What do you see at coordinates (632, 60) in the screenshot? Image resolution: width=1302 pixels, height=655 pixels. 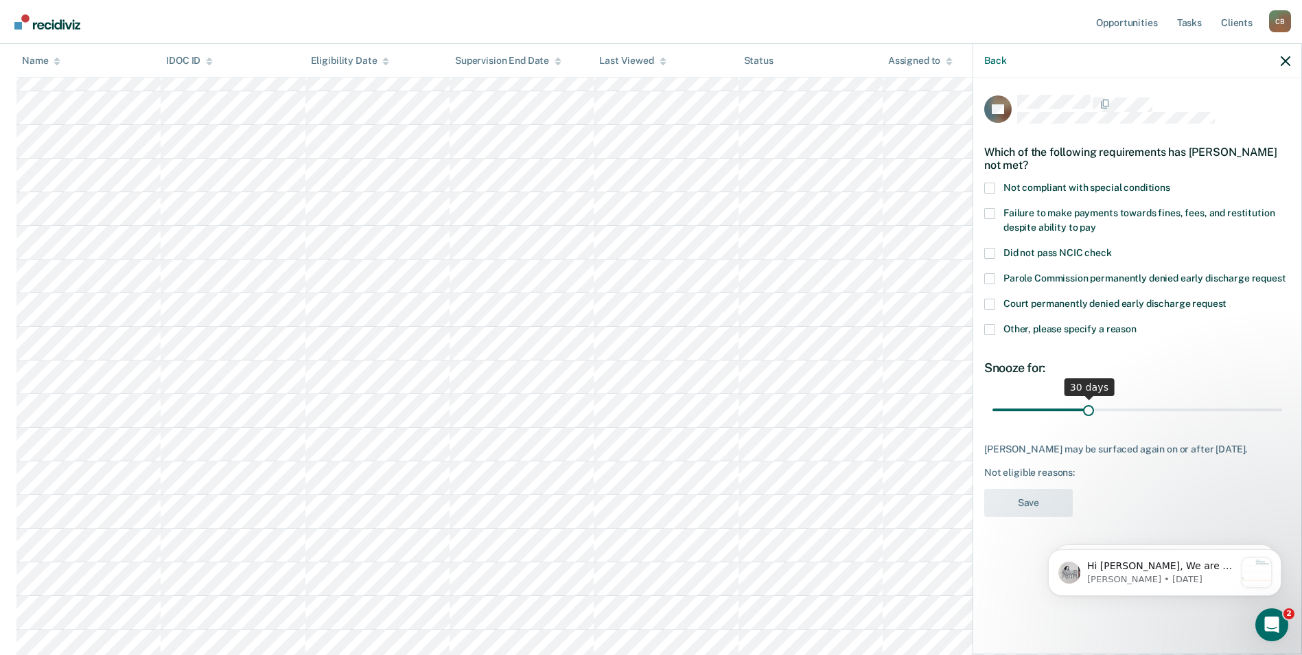 I see `div: Last Viewed` at bounding box center [632, 60].